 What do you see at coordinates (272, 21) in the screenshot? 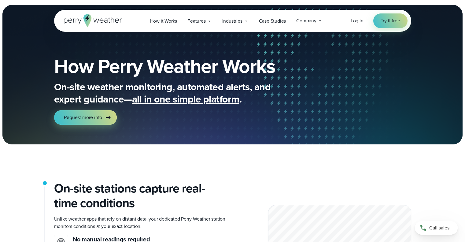
I see `a: Case Studies` at bounding box center [272, 21].